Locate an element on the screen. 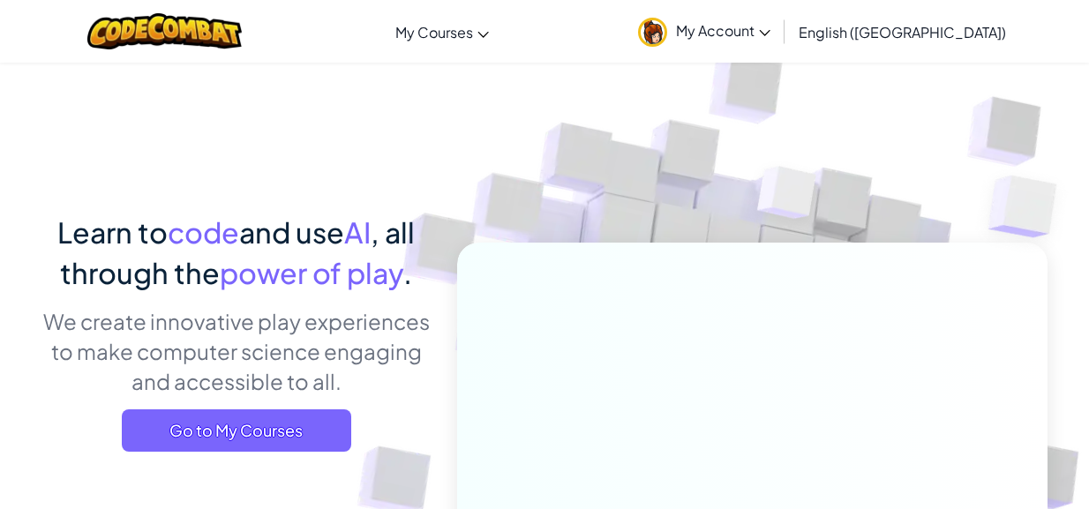 This screenshot has width=1089, height=509. span: and use is located at coordinates (291, 232).